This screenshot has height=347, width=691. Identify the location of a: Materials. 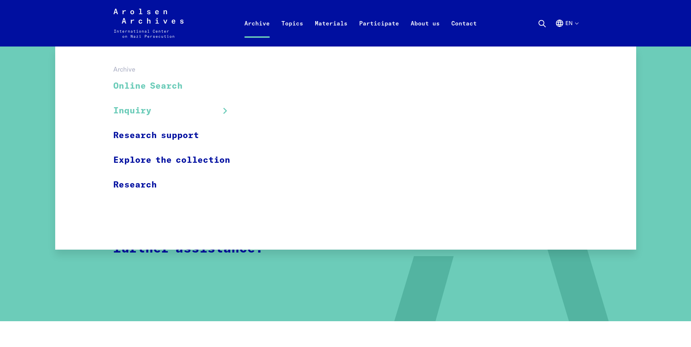
(331, 32).